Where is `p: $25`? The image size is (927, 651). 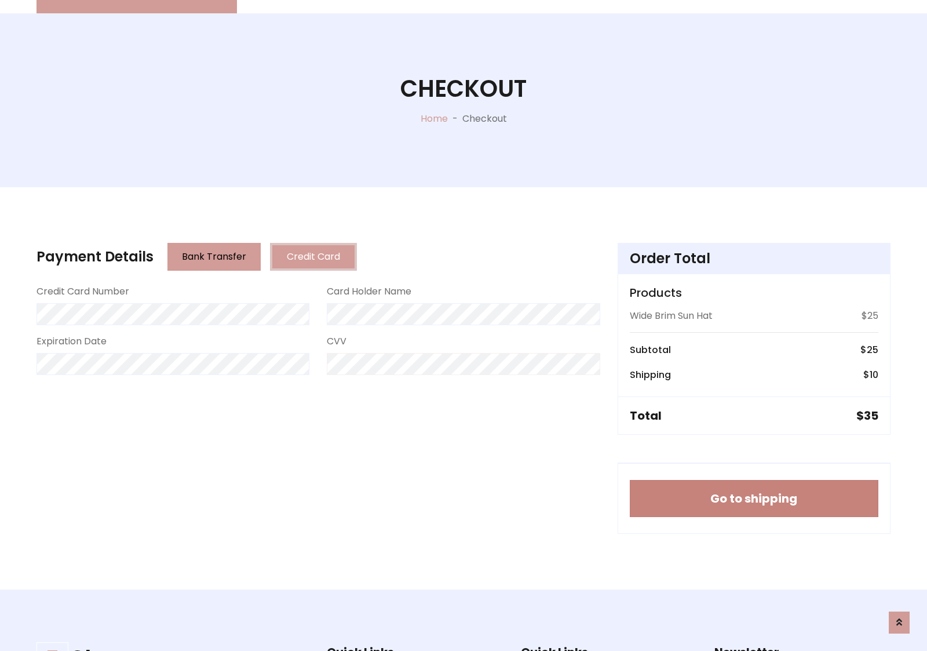
p: $25 is located at coordinates (869, 316).